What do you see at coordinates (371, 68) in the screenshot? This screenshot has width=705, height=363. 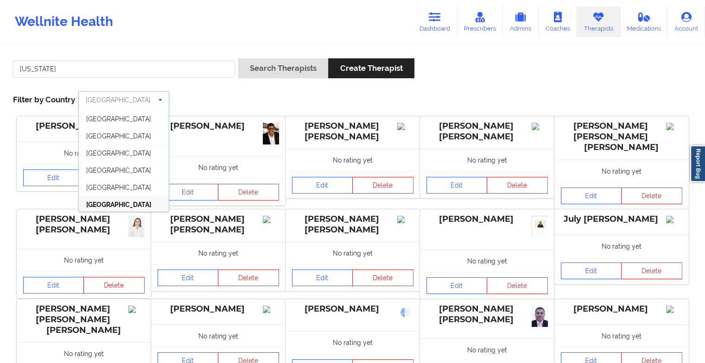 I see `button: Create Therapist` at bounding box center [371, 68].